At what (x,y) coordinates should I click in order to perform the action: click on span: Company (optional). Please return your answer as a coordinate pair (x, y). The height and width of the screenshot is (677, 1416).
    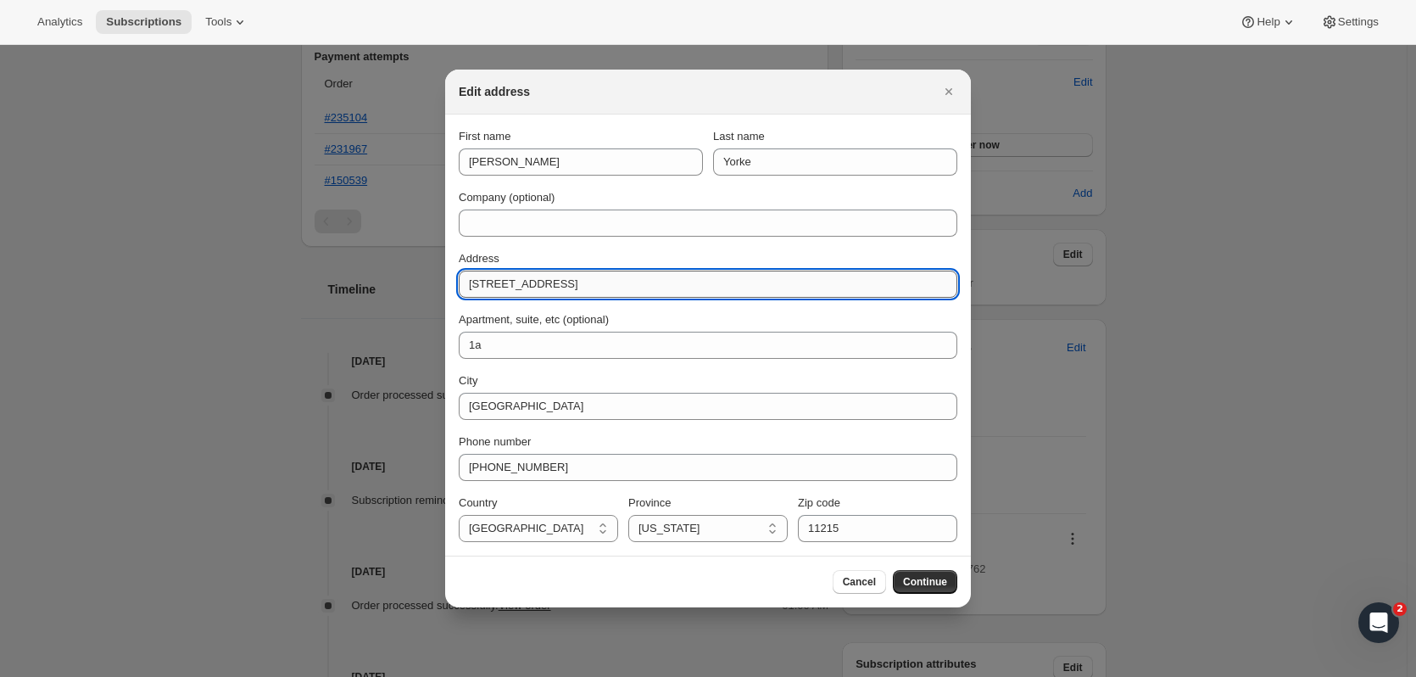
    Looking at the image, I should click on (506, 197).